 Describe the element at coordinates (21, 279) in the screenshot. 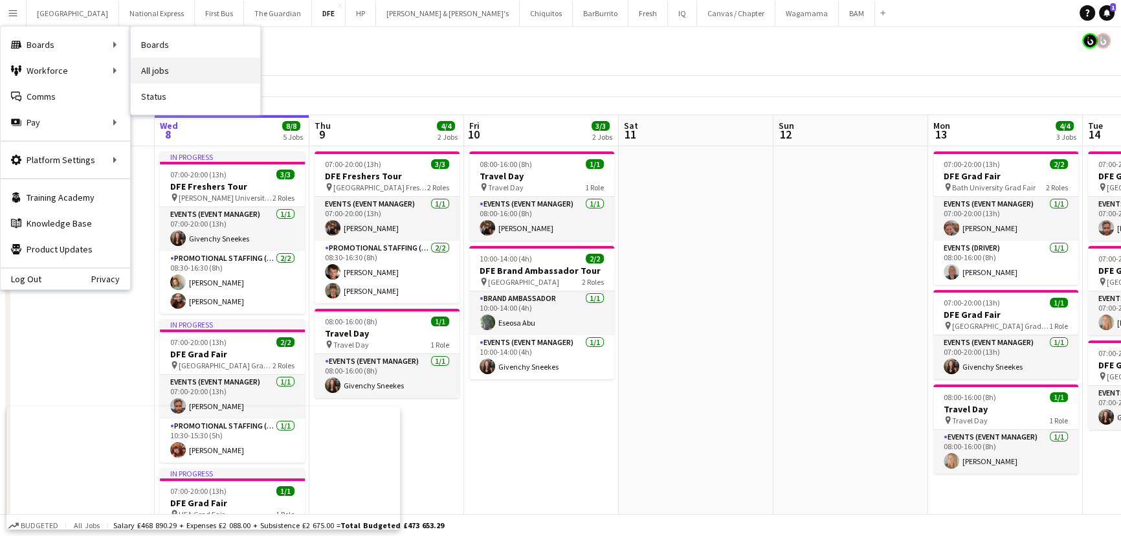

I see `a: Log Out` at that location.